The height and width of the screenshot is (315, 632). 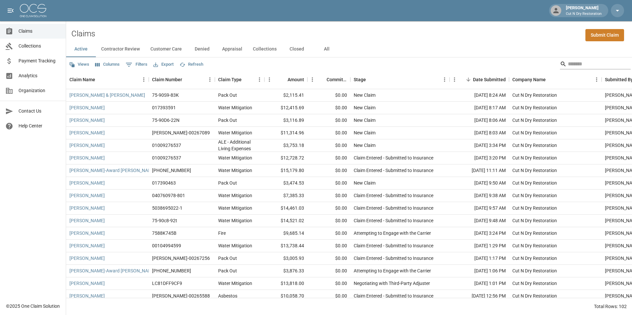 What do you see at coordinates (286, 196) in the screenshot?
I see `div: $7,385.33` at bounding box center [286, 196].